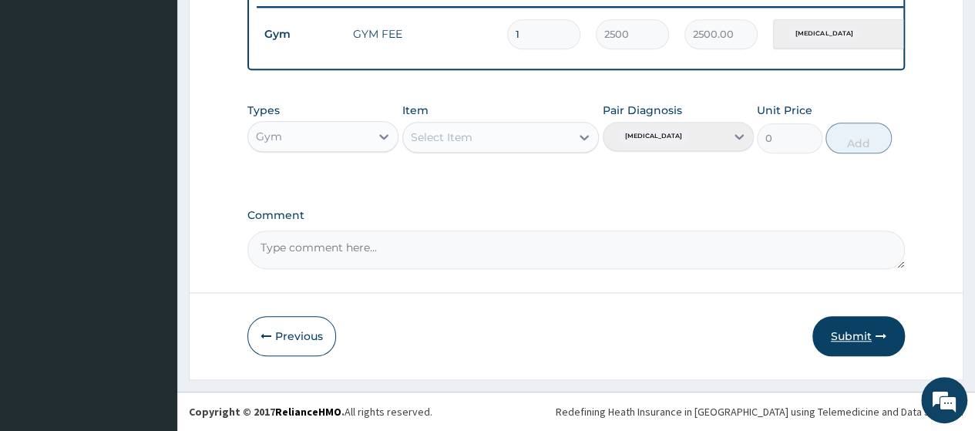 This screenshot has width=975, height=431. Describe the element at coordinates (785, 110) in the screenshot. I see `label: Unit Price` at that location.